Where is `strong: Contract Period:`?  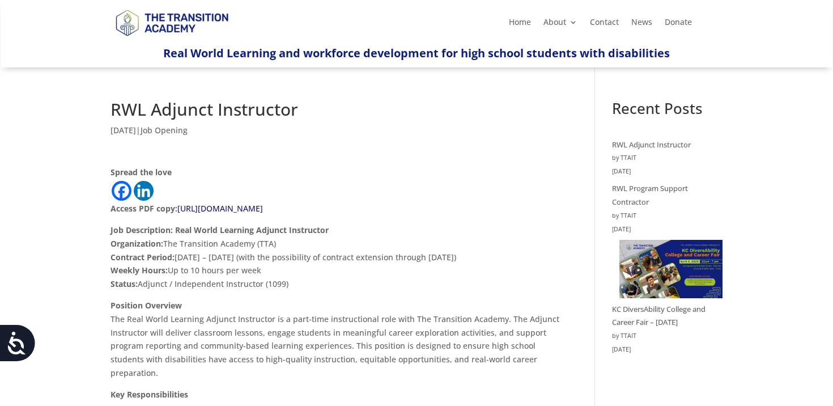 strong: Contract Period: is located at coordinates (142, 257).